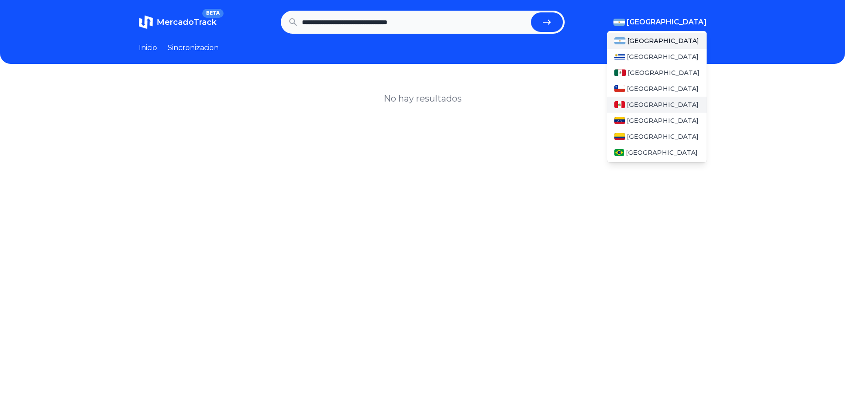  What do you see at coordinates (620, 57) in the screenshot?
I see `img: Uruguay` at bounding box center [620, 57].